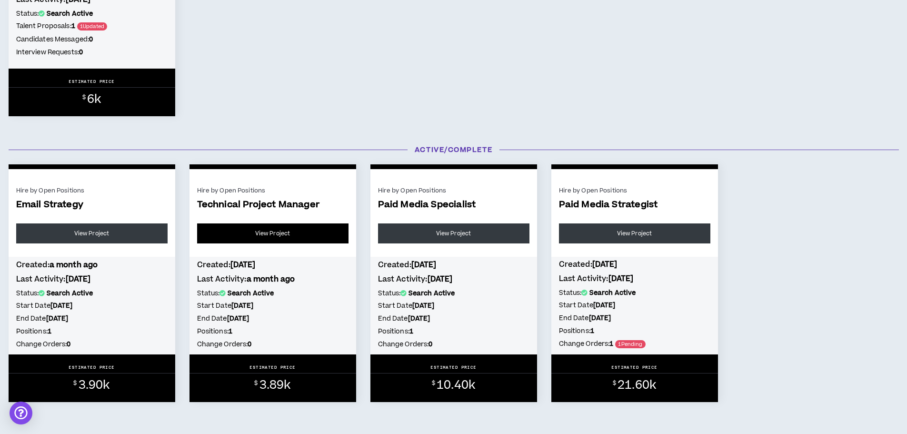 This screenshot has width=907, height=434. What do you see at coordinates (21, 413) in the screenshot?
I see `div: Open Intercom Messenger` at bounding box center [21, 413].